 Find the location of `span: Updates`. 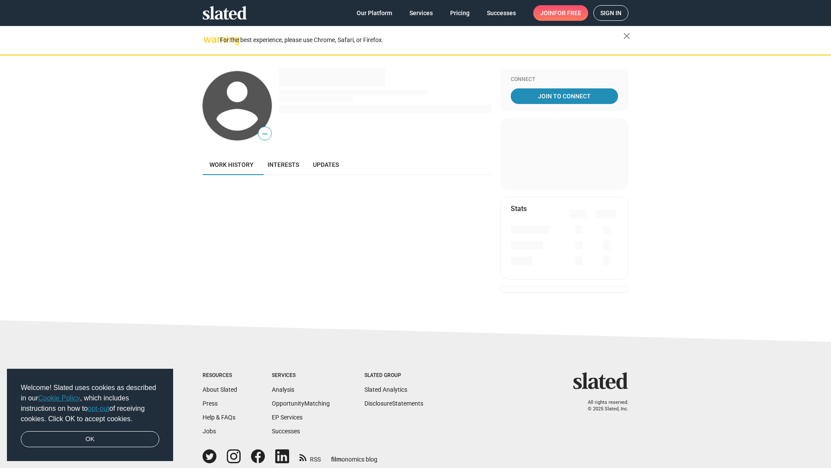

span: Updates is located at coordinates (326, 165).